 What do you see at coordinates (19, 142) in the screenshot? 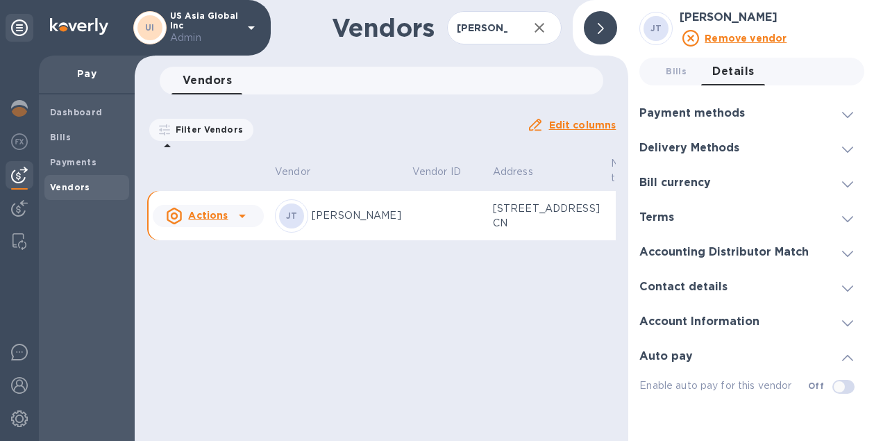
I see `img: Foreign exchange` at bounding box center [19, 142].